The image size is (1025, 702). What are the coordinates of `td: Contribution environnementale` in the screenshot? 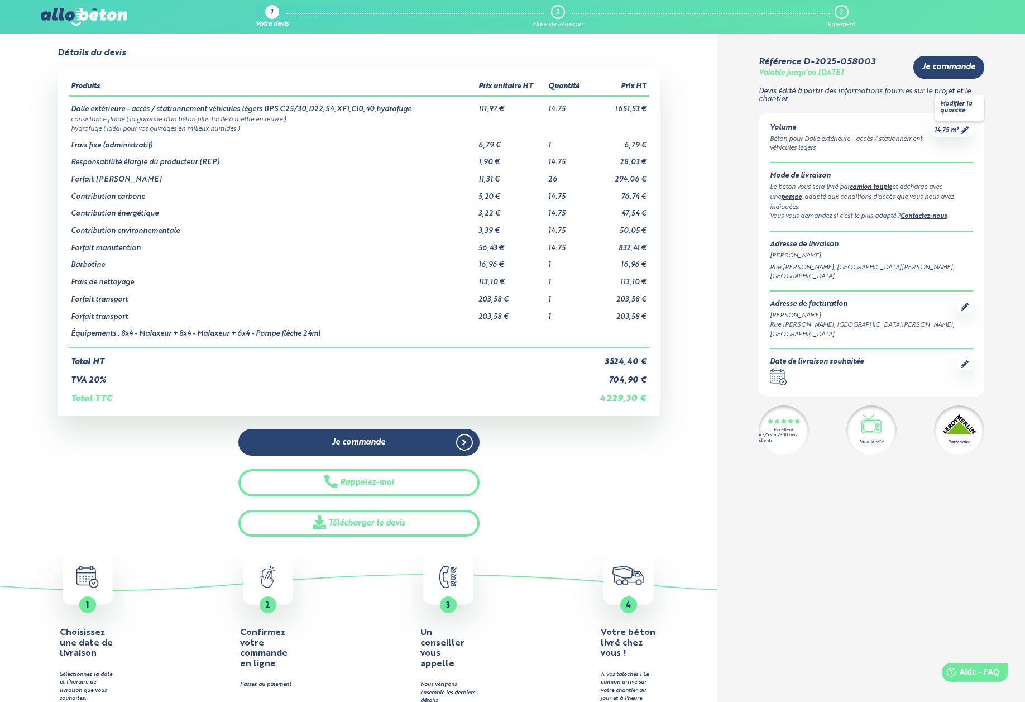 It's located at (272, 227).